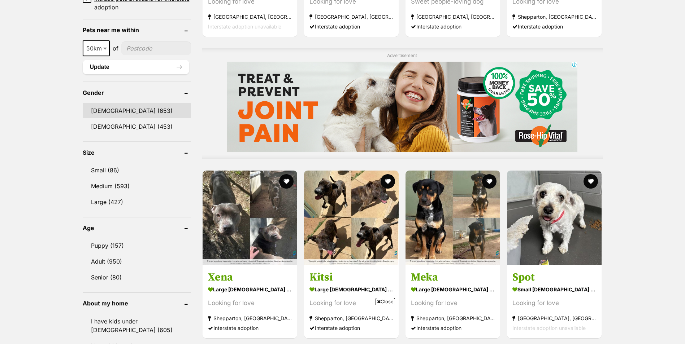 Image resolution: width=685 pixels, height=344 pixels. I want to click on a: Senior (80), so click(137, 278).